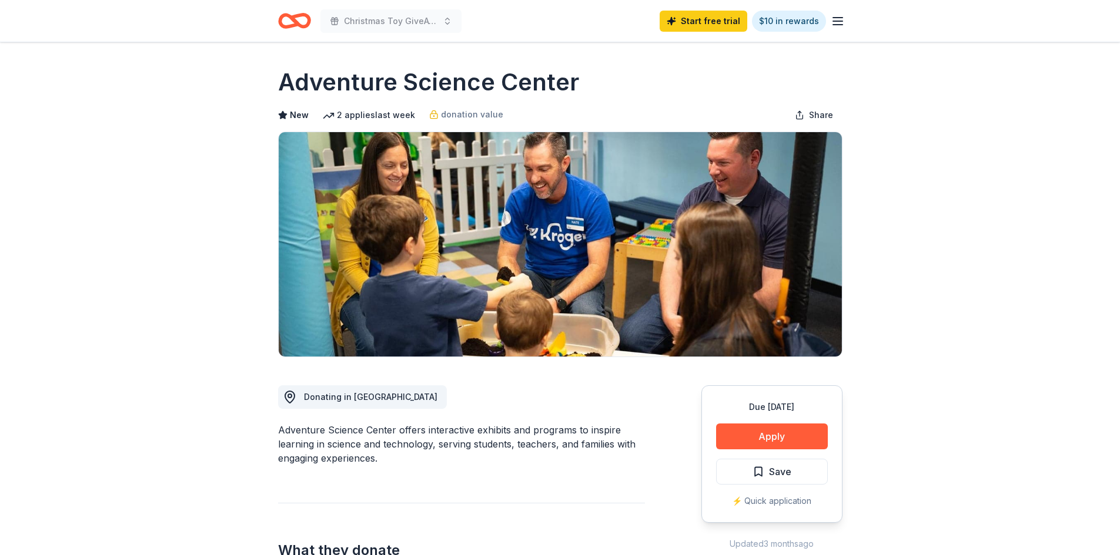 Image resolution: width=1120 pixels, height=555 pixels. What do you see at coordinates (772, 437) in the screenshot?
I see `button: Apply` at bounding box center [772, 437].